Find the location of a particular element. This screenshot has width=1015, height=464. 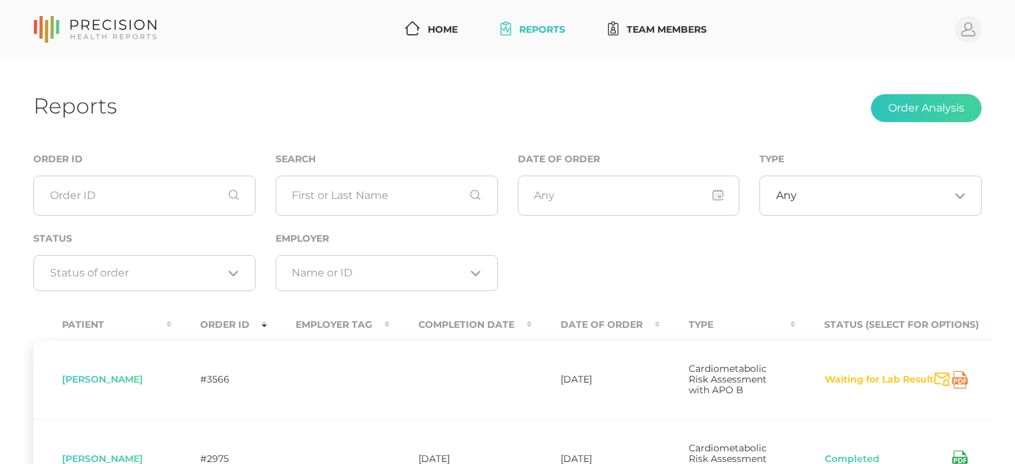

th: Date Of Order : activate to sort column ascending is located at coordinates (596, 324).